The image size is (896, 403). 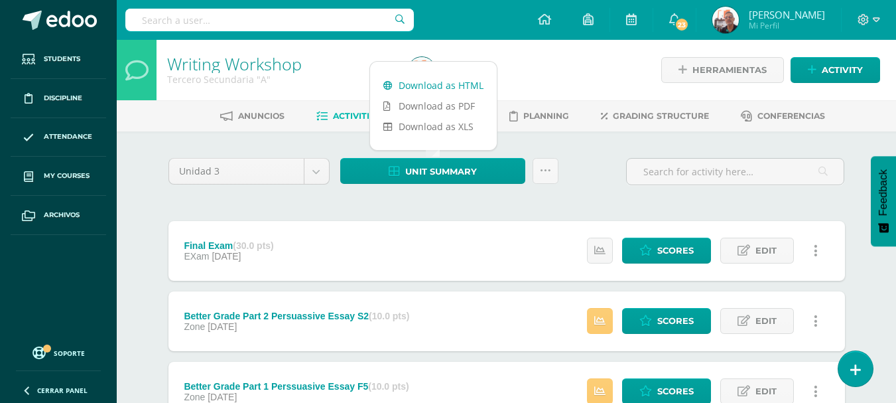 I want to click on span: Herramientas, so click(x=730, y=70).